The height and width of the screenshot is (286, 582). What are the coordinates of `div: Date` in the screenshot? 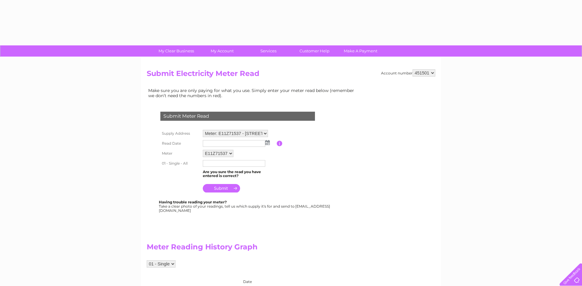 It's located at (253, 279).